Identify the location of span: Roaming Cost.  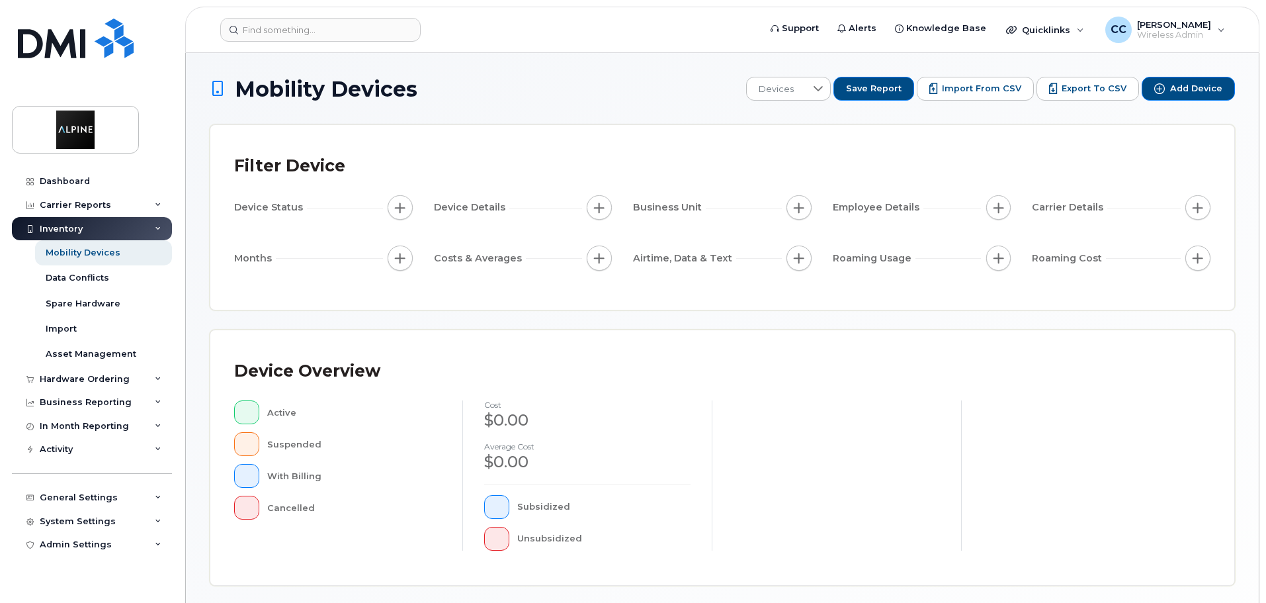
(1069, 258).